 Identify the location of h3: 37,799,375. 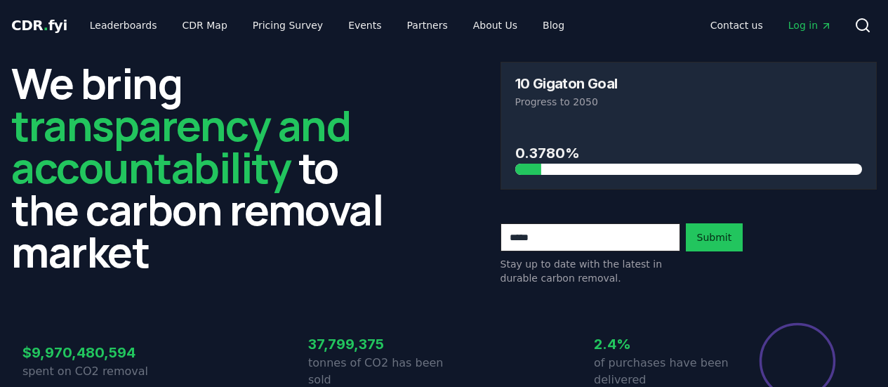
(376, 344).